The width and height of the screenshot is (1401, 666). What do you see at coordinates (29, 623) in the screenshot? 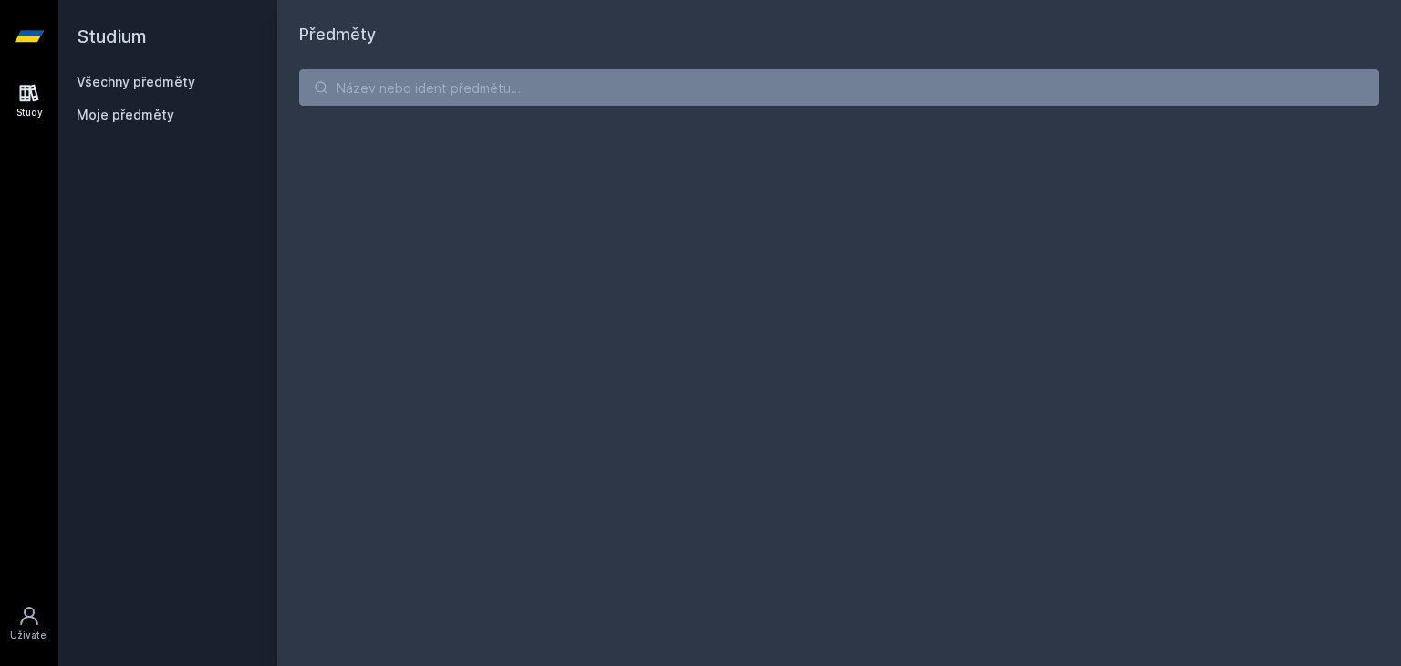
I see `a: Uživatel` at bounding box center [29, 623].